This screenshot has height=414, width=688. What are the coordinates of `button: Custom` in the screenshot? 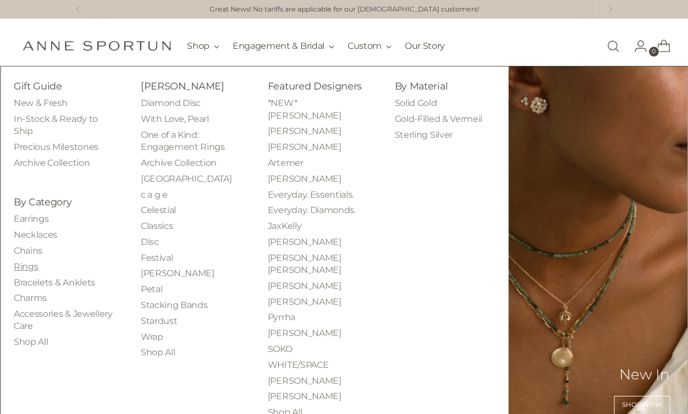 It's located at (369, 46).